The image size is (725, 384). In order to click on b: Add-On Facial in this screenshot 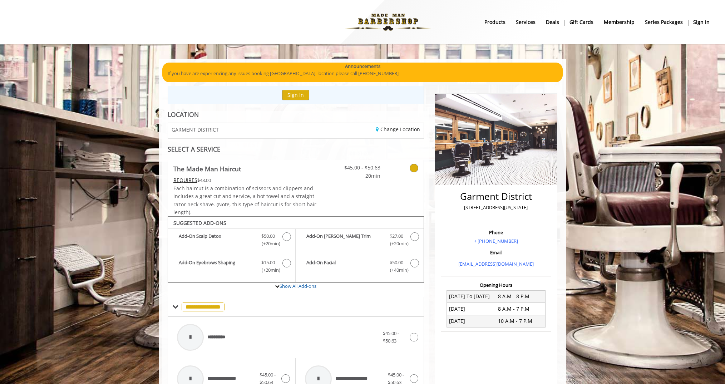, I will do `click(344, 266)`.